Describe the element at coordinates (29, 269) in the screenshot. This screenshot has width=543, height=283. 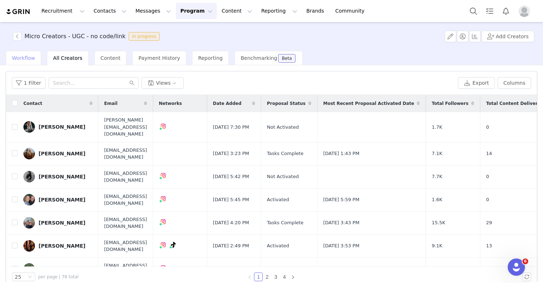
I see `img: 9a5edb20-804b-4fb8-8a4b-5f547d56ca4a.jpg` at that location.